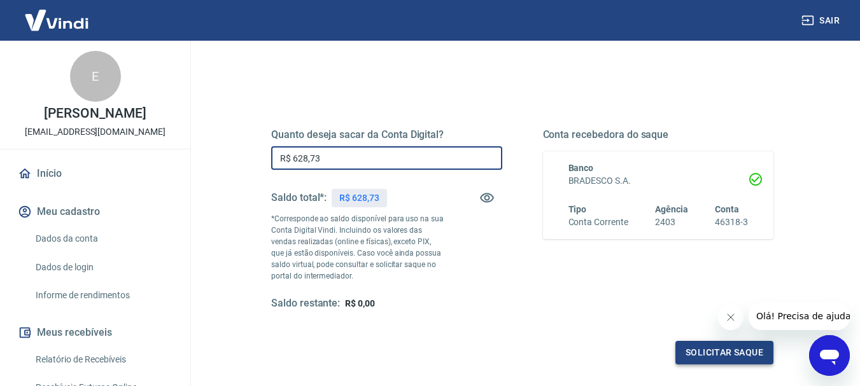  What do you see at coordinates (95, 174) in the screenshot?
I see `a: Início` at bounding box center [95, 174].